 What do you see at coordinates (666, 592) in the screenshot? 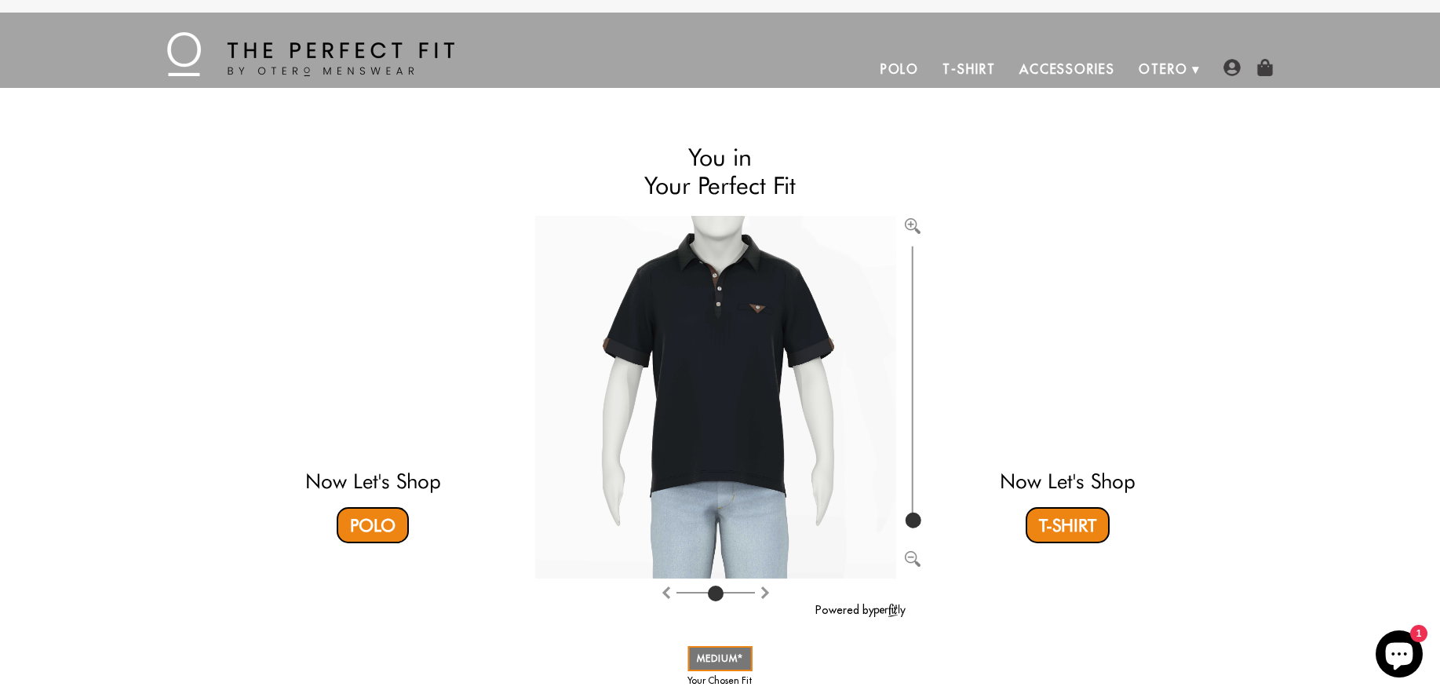
I see `button: Rotate clockwise` at bounding box center [666, 592].